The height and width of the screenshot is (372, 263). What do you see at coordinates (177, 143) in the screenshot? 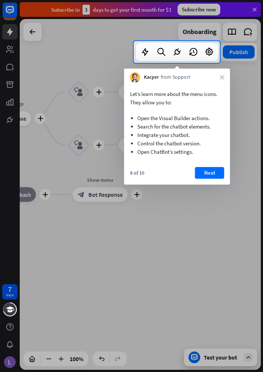
I see `li: Control the chatbot version.` at bounding box center [177, 143].